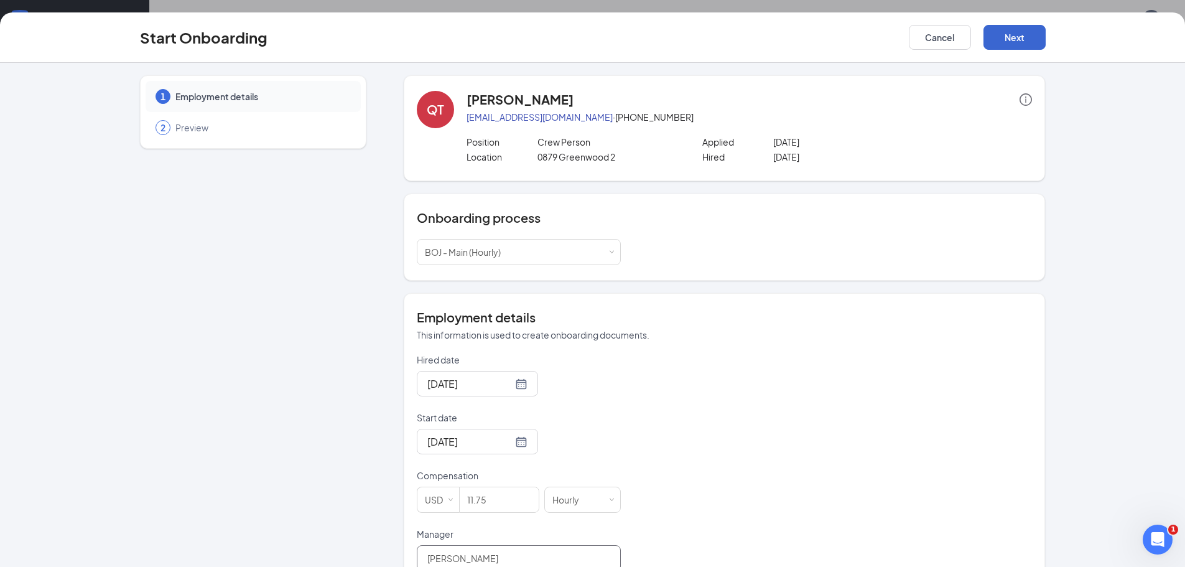  What do you see at coordinates (262, 96) in the screenshot?
I see `span: Employment details` at bounding box center [262, 96].